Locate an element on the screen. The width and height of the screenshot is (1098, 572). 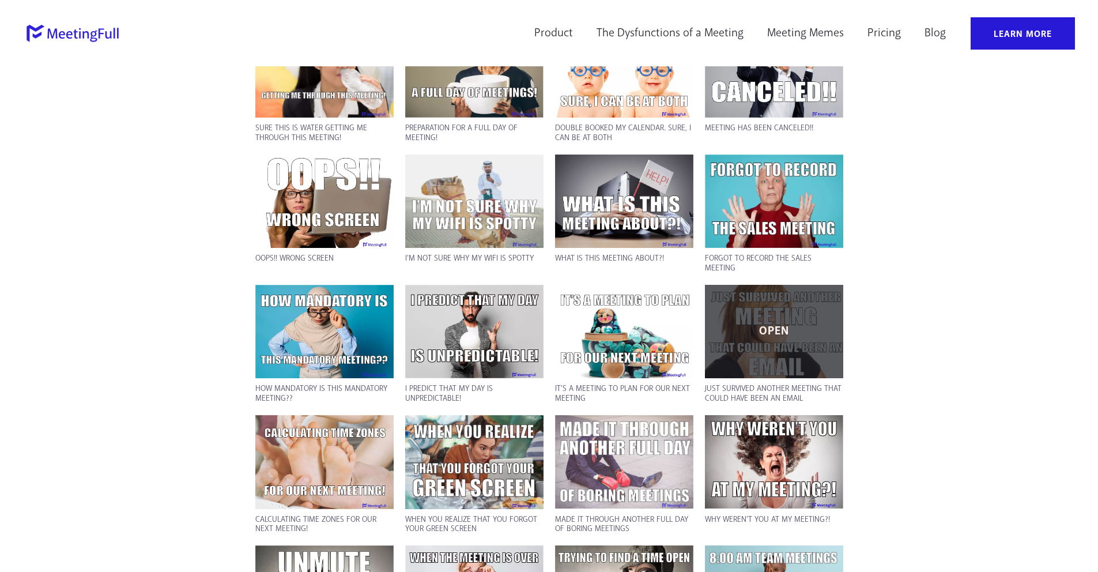
a: Made it through another full day of boring meetings meeting meme is located at coordinates (624, 462).